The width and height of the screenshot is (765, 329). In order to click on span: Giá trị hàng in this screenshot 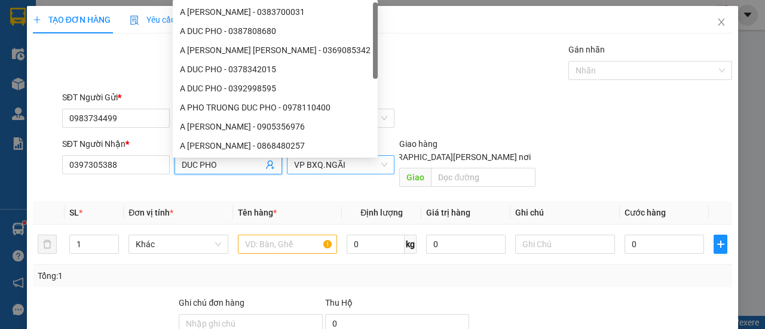, I will do `click(448, 213)`.